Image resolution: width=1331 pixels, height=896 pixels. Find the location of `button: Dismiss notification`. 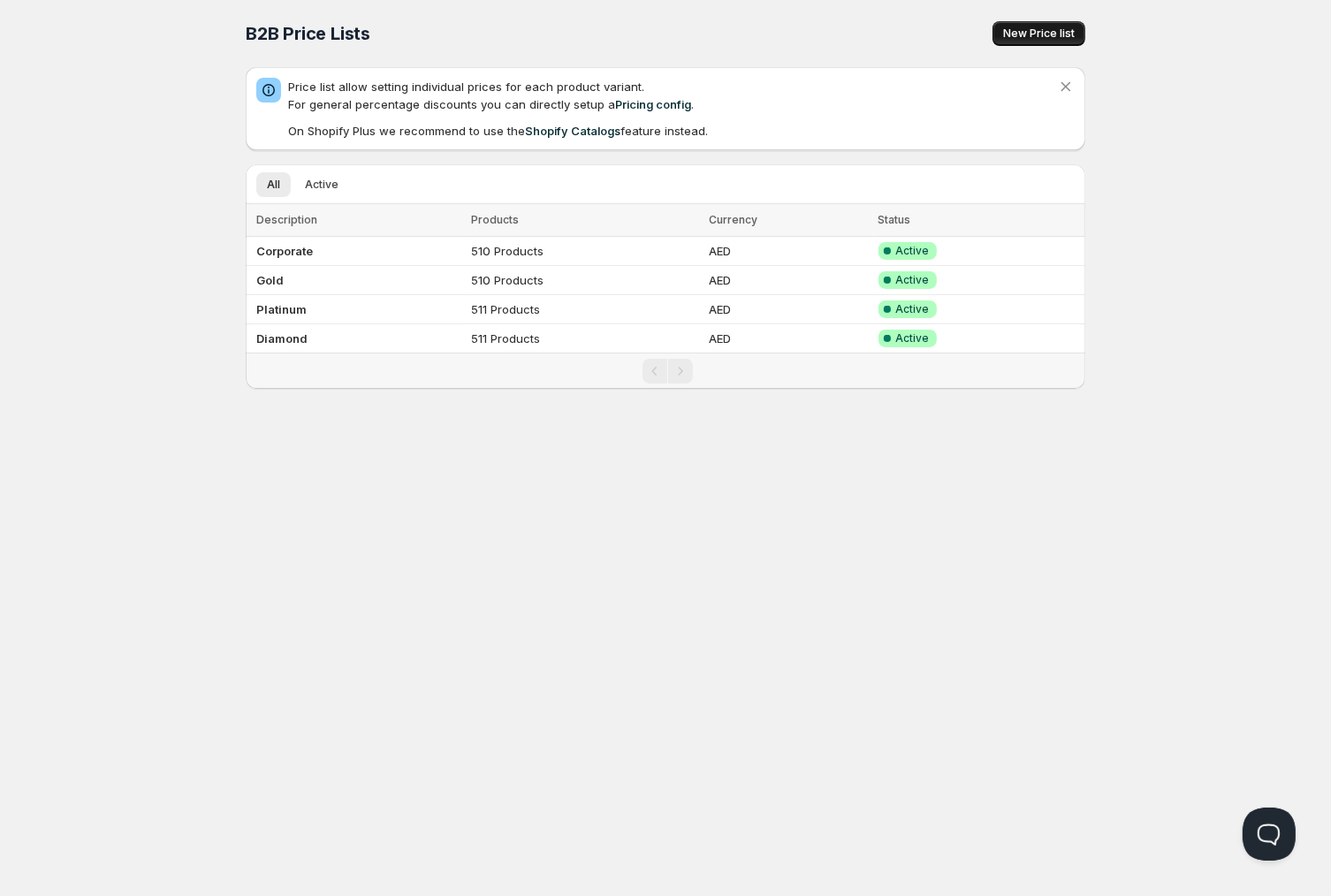

button: Dismiss notification is located at coordinates (1066, 87).